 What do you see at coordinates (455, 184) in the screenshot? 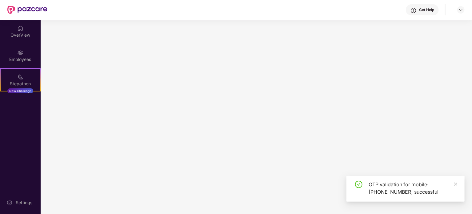
I see `span: close` at bounding box center [455, 184].